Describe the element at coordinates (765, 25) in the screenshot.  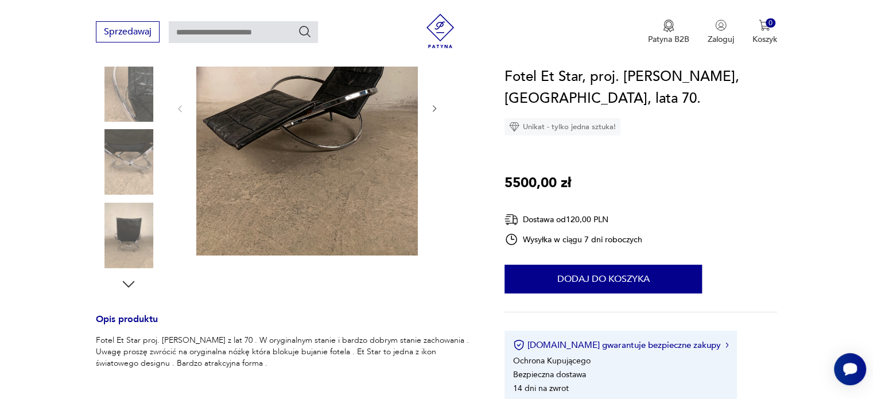
I see `img: Ikona koszyka` at that location.